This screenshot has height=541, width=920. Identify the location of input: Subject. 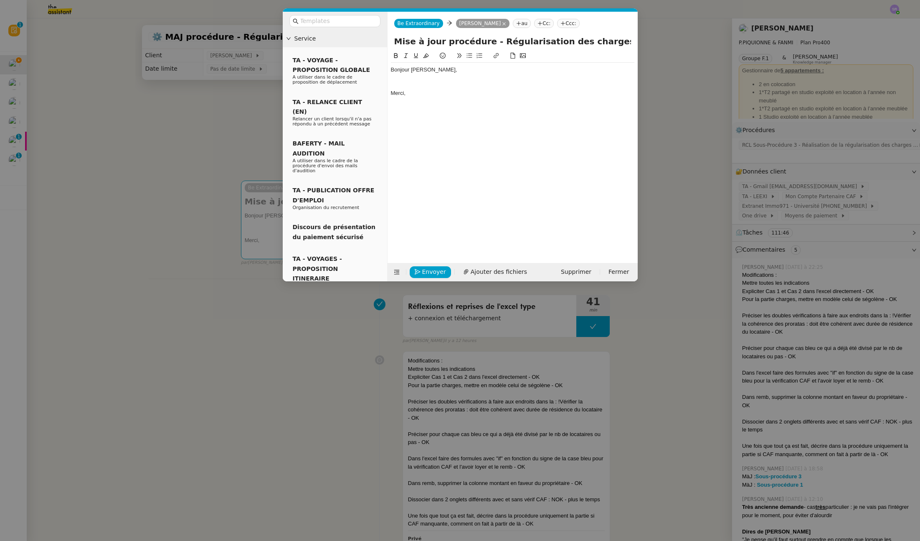
(513, 41).